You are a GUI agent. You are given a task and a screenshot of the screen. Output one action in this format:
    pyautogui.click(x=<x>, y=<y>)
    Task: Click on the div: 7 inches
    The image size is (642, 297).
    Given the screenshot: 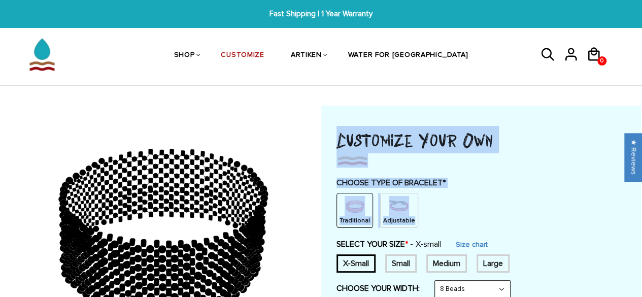 What is the action you would take?
    pyautogui.click(x=401, y=263)
    